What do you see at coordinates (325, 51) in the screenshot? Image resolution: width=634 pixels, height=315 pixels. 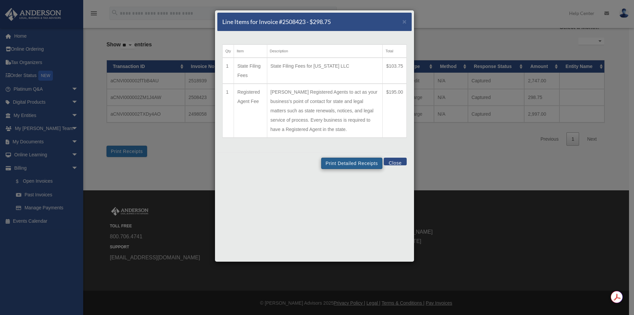 I see `th: Description` at bounding box center [325, 51].